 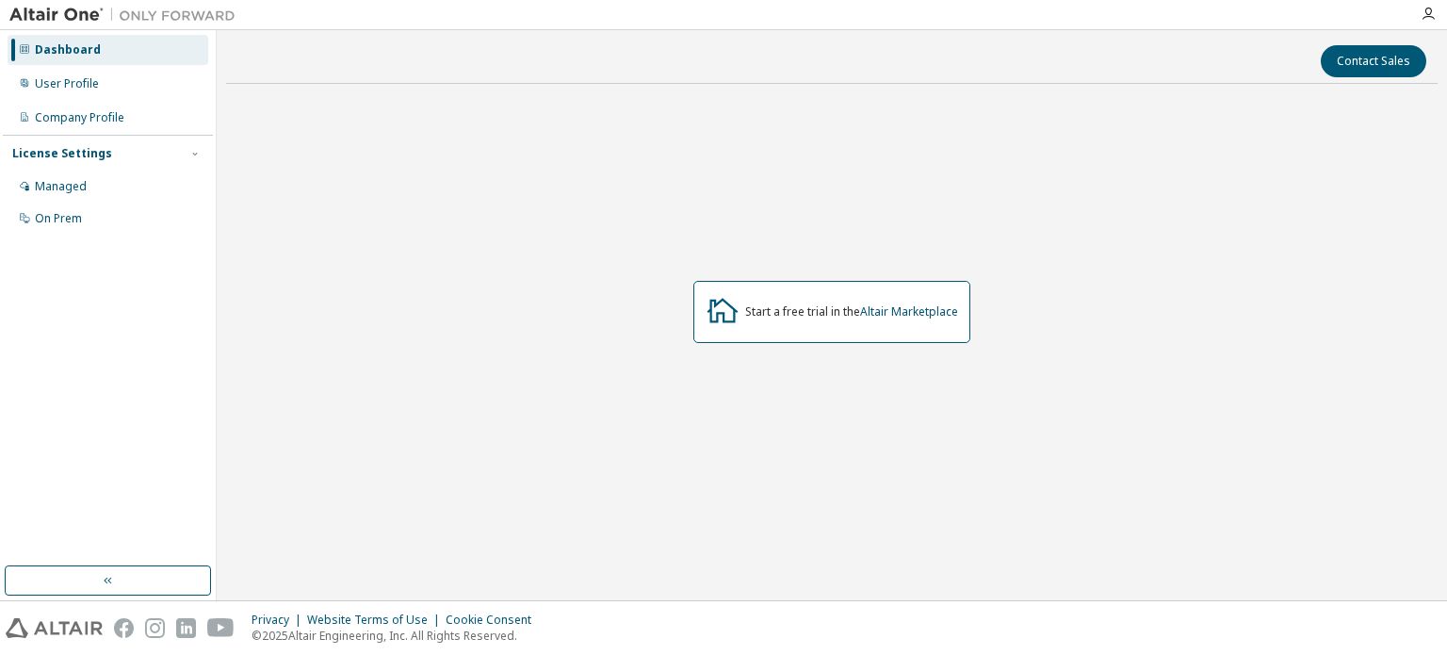 What do you see at coordinates (397, 635) in the screenshot?
I see `p: © 2025 Altair Engineering, Inc. All Rights Reserved.` at bounding box center [397, 635].